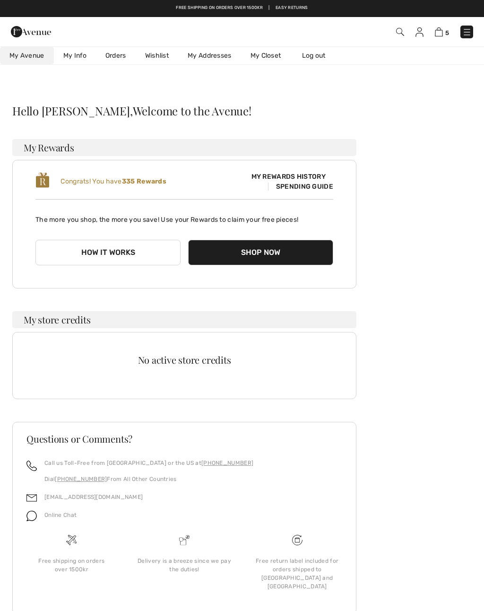 This screenshot has width=484, height=611. Describe the element at coordinates (301, 186) in the screenshot. I see `span: Spending Guide` at that location.